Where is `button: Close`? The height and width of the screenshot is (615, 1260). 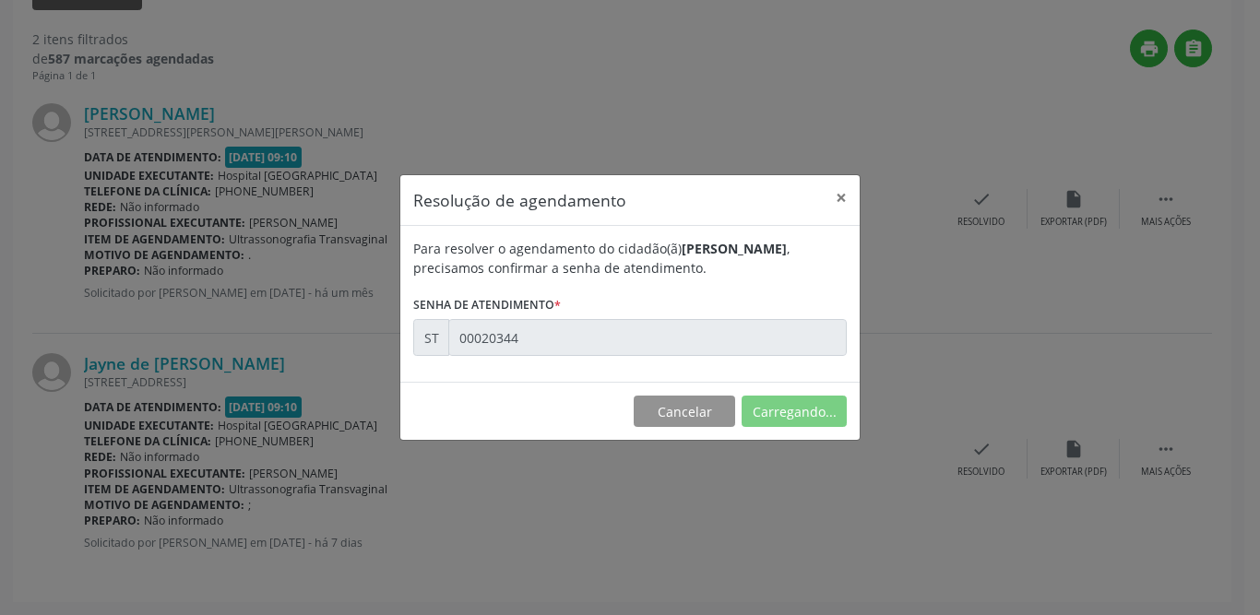
button: Close is located at coordinates (841, 197).